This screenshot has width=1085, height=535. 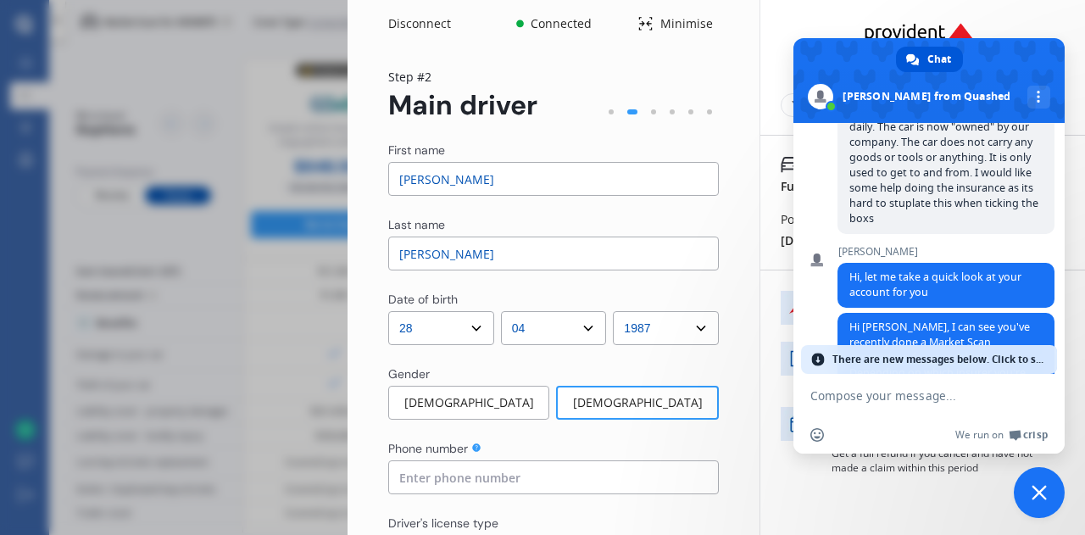 What do you see at coordinates (686, 24) in the screenshot?
I see `div: Minimise` at bounding box center [686, 24].